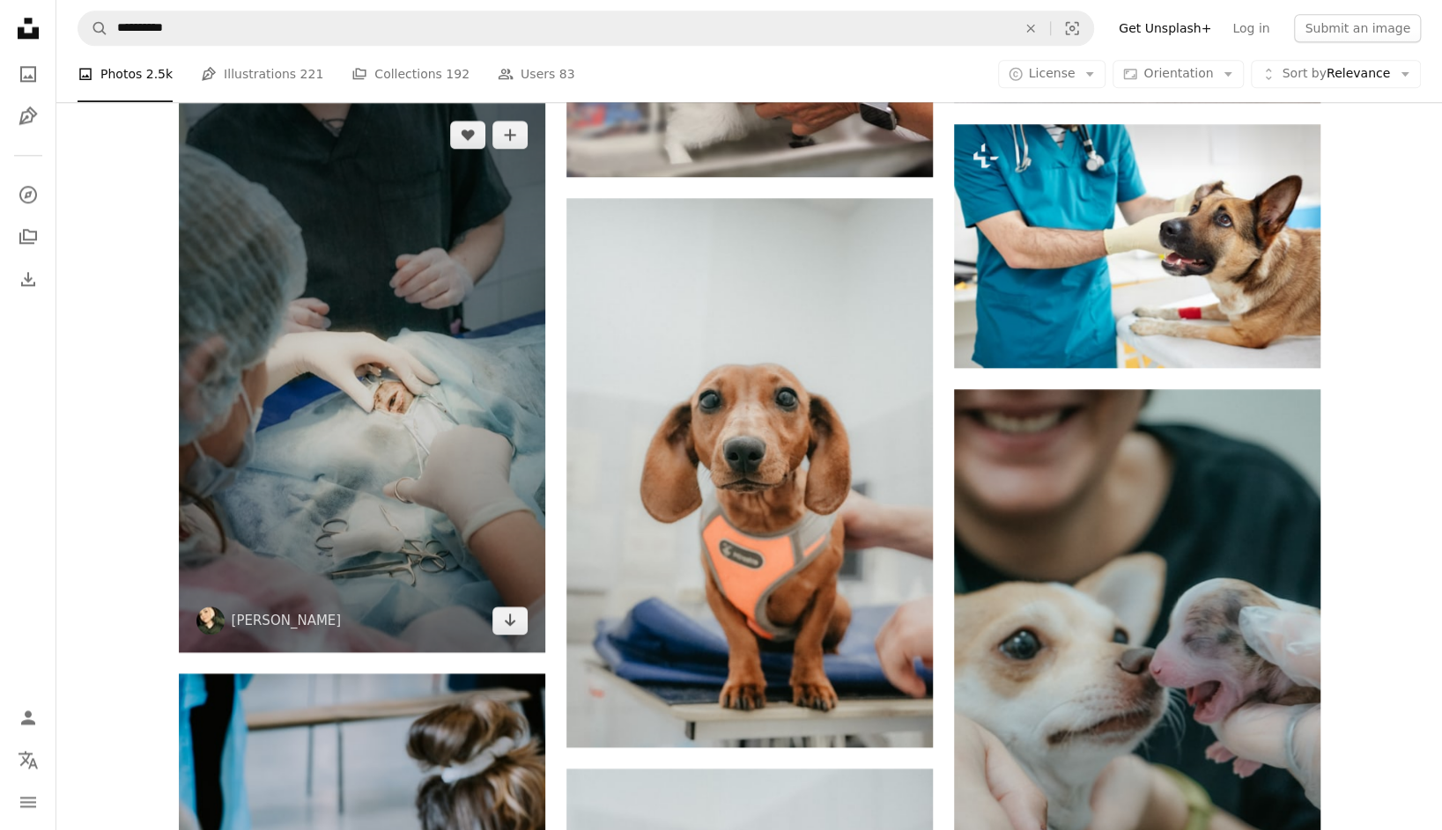  Describe the element at coordinates (567, 74) in the screenshot. I see `span: 83` at that location.